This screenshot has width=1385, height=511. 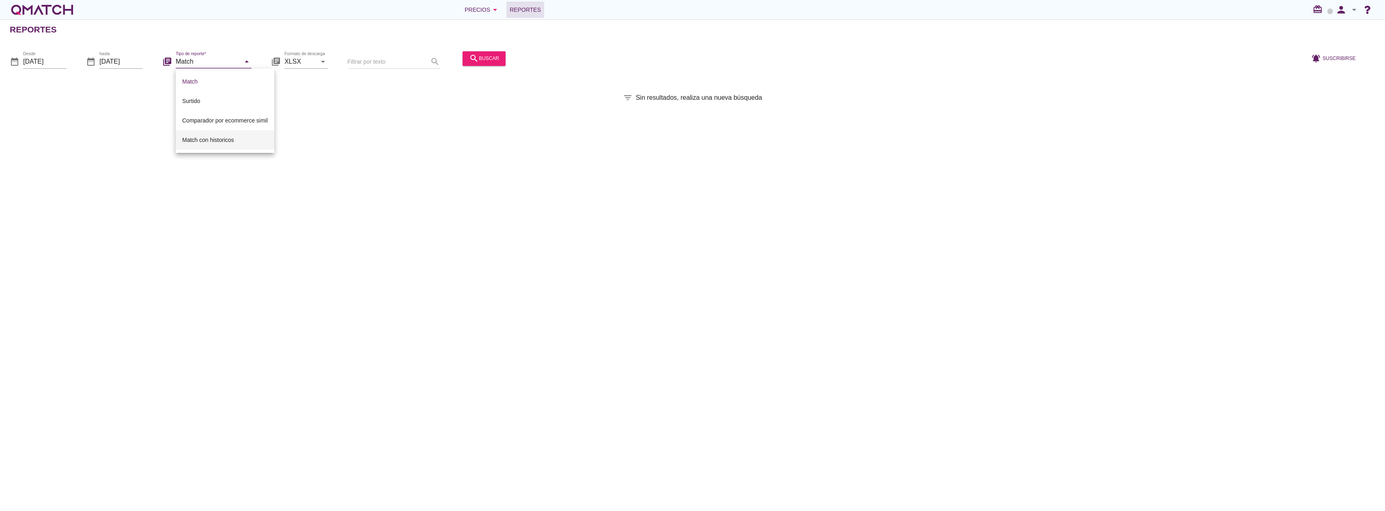 What do you see at coordinates (121, 62) in the screenshot?
I see `input: hasta` at bounding box center [121, 62].